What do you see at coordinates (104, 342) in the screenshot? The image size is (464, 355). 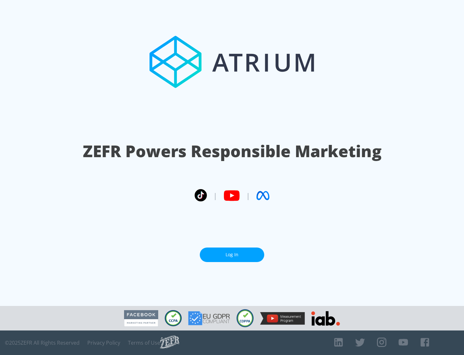 I see `a: Privacy Policy` at bounding box center [104, 342].